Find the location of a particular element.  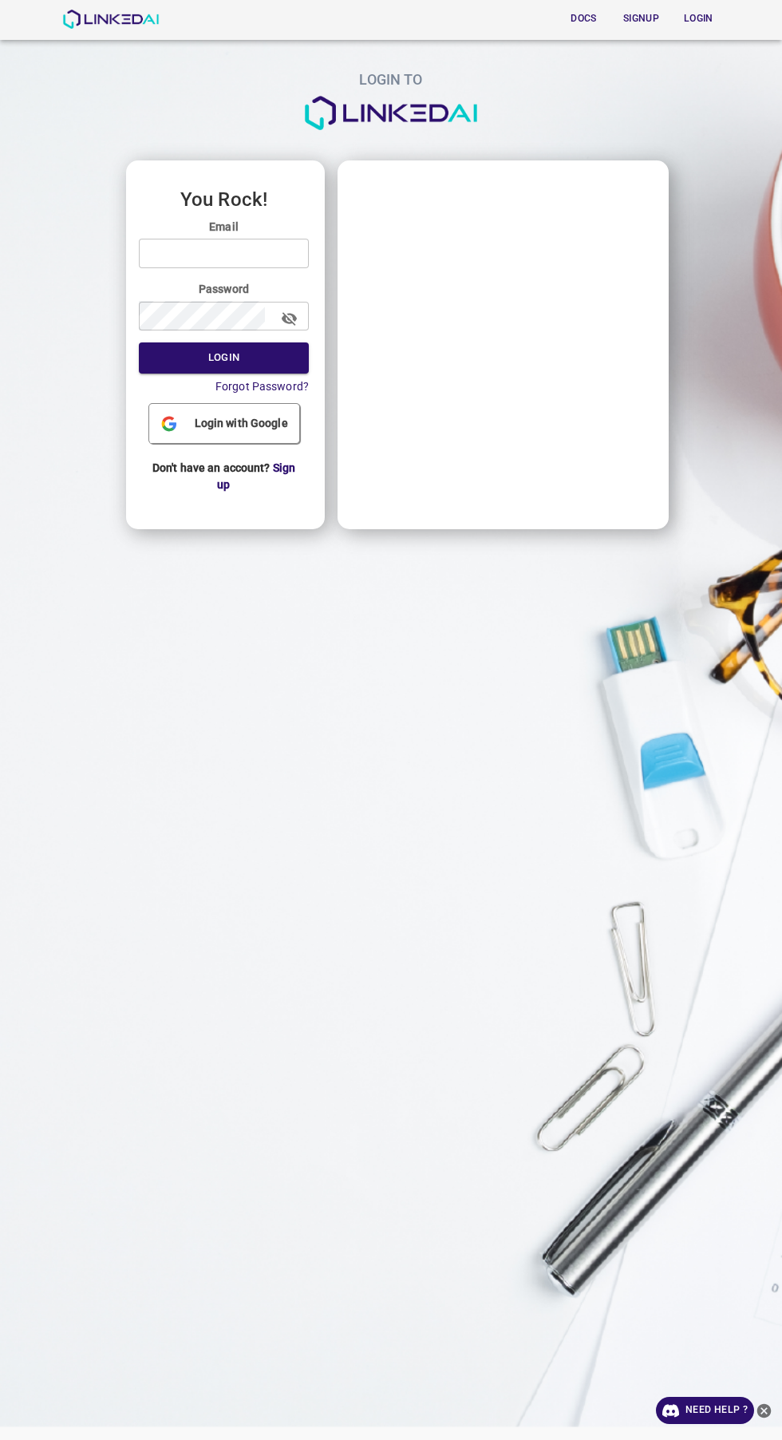

a: Login is located at coordinates (698, 18).